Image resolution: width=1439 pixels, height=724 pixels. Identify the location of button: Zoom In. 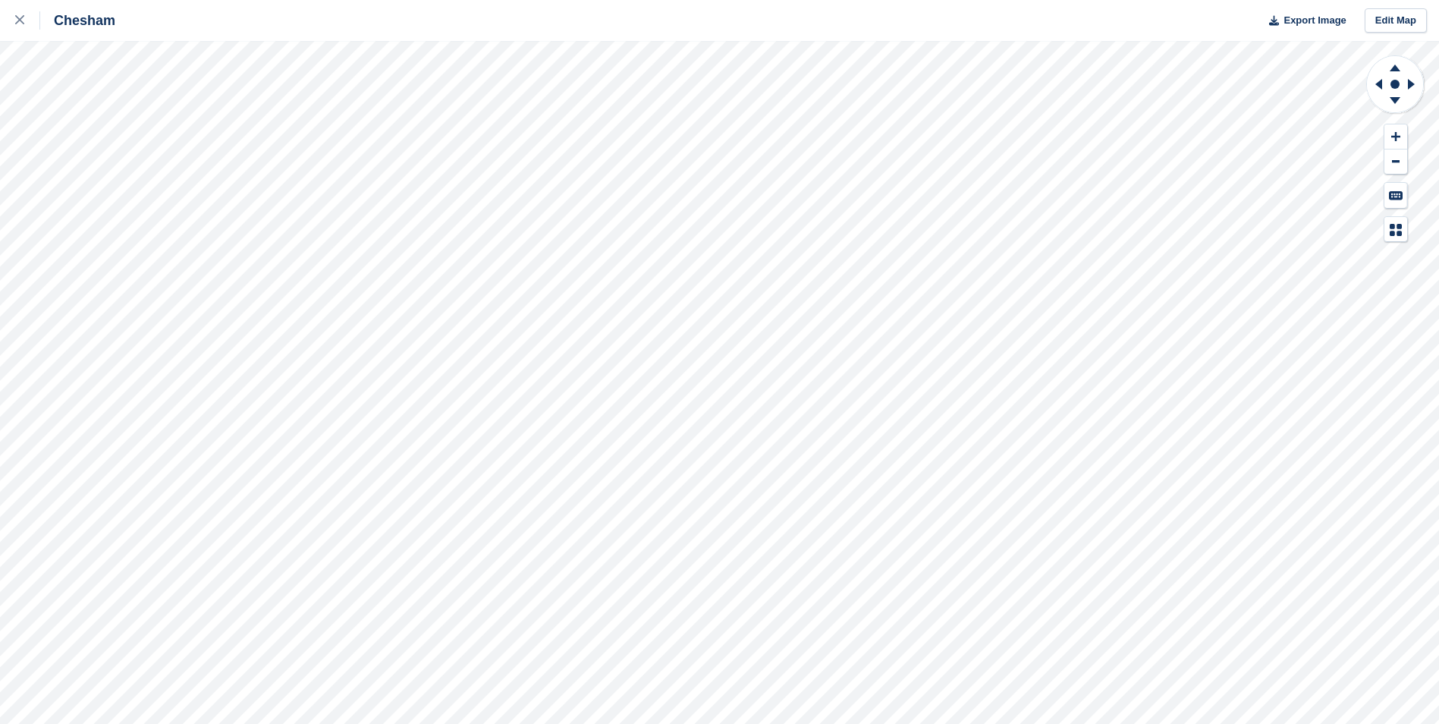
(1396, 137).